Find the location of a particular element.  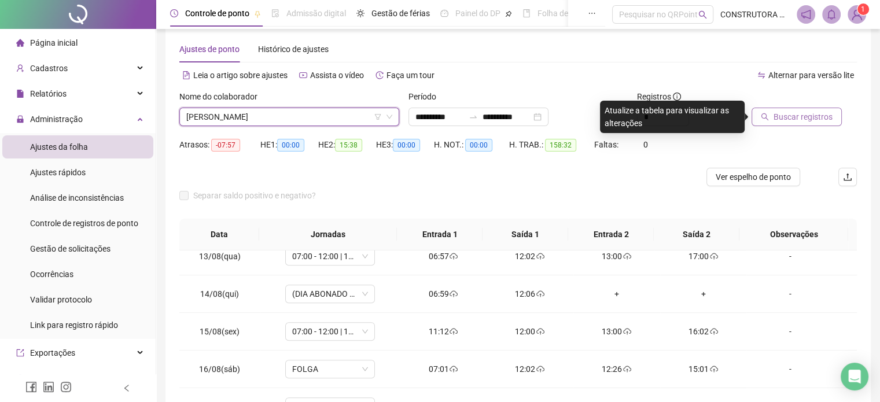

div: Atualize a tabela para visualizar as alterações is located at coordinates (673, 117).